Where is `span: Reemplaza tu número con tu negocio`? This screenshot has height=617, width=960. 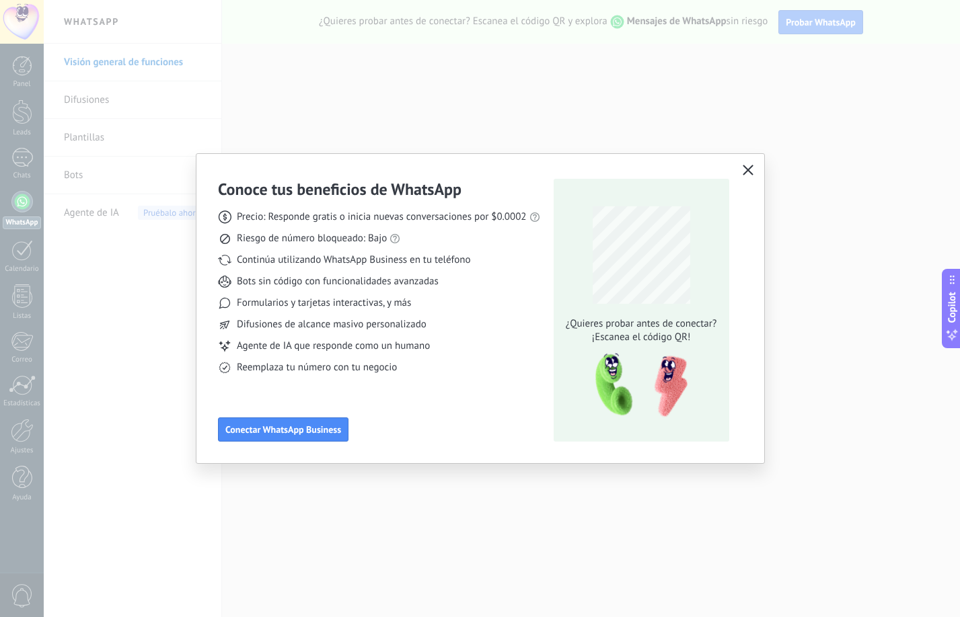 span: Reemplaza tu número con tu negocio is located at coordinates (317, 368).